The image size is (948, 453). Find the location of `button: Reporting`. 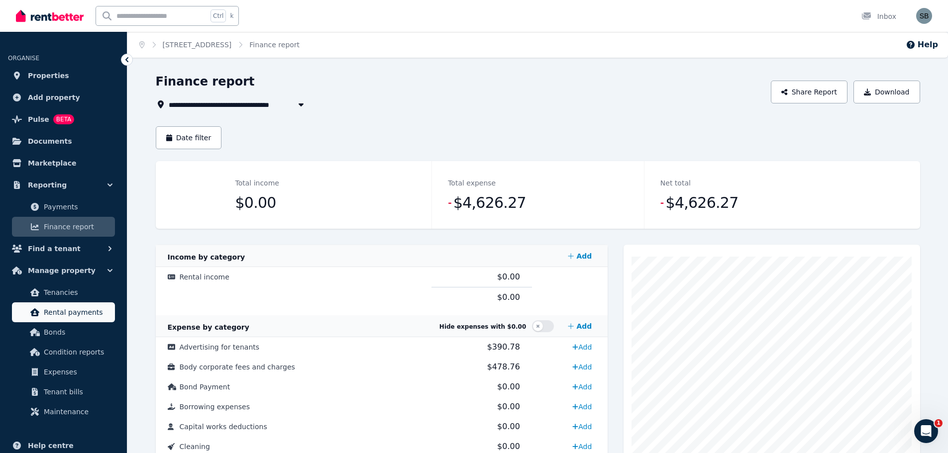

button: Reporting is located at coordinates (63, 185).